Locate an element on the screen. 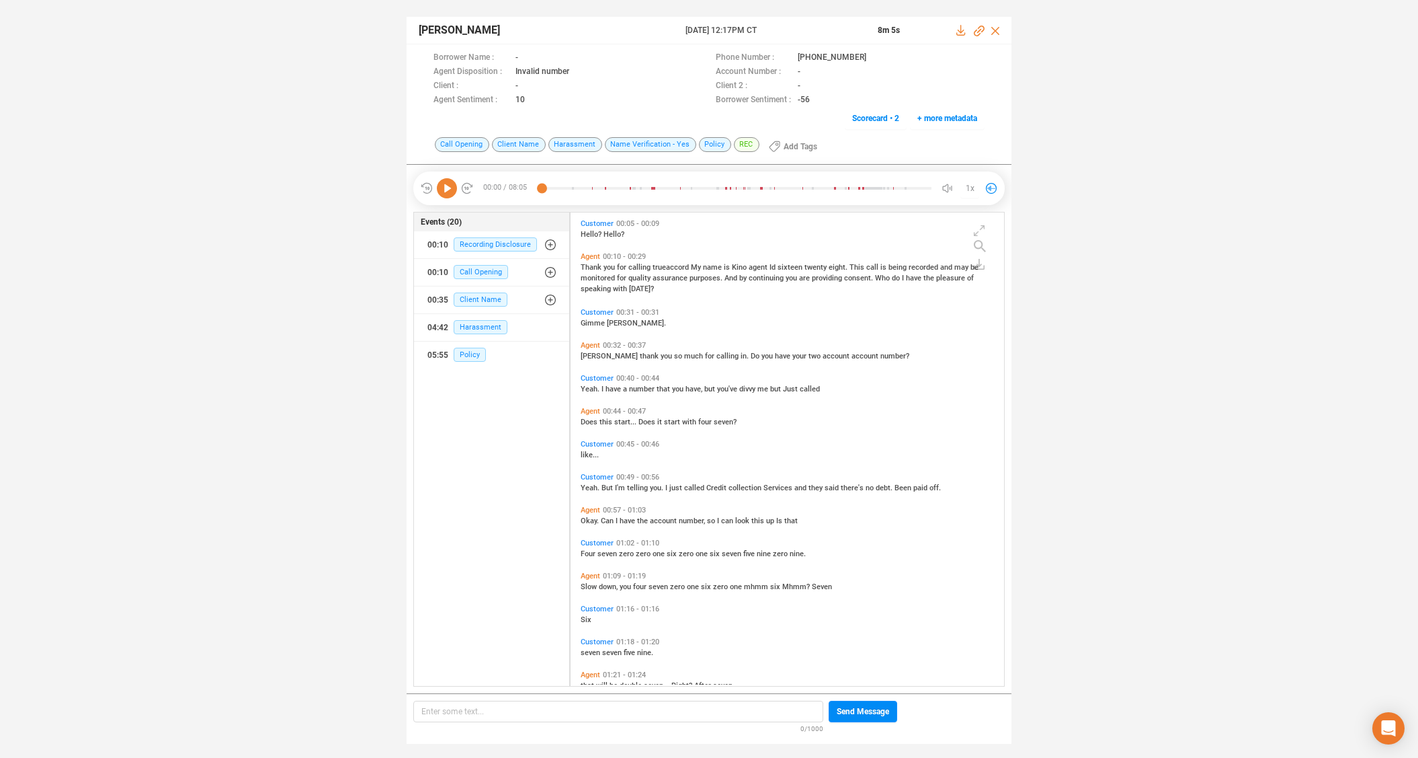 The width and height of the screenshot is (1418, 758). span: mhmm is located at coordinates (757, 586).